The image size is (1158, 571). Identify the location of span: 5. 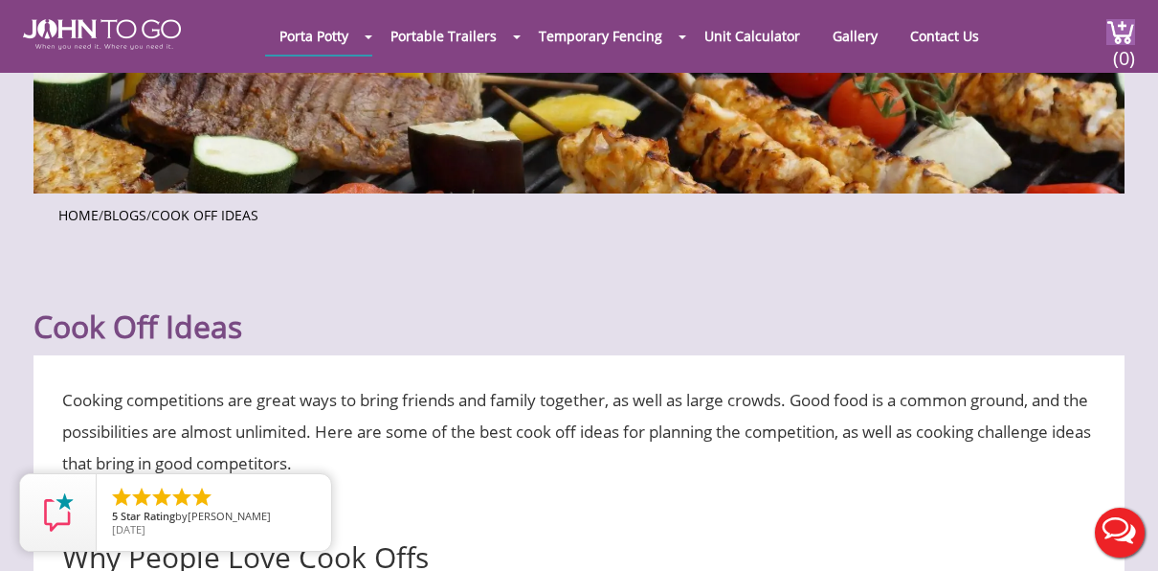
(115, 515).